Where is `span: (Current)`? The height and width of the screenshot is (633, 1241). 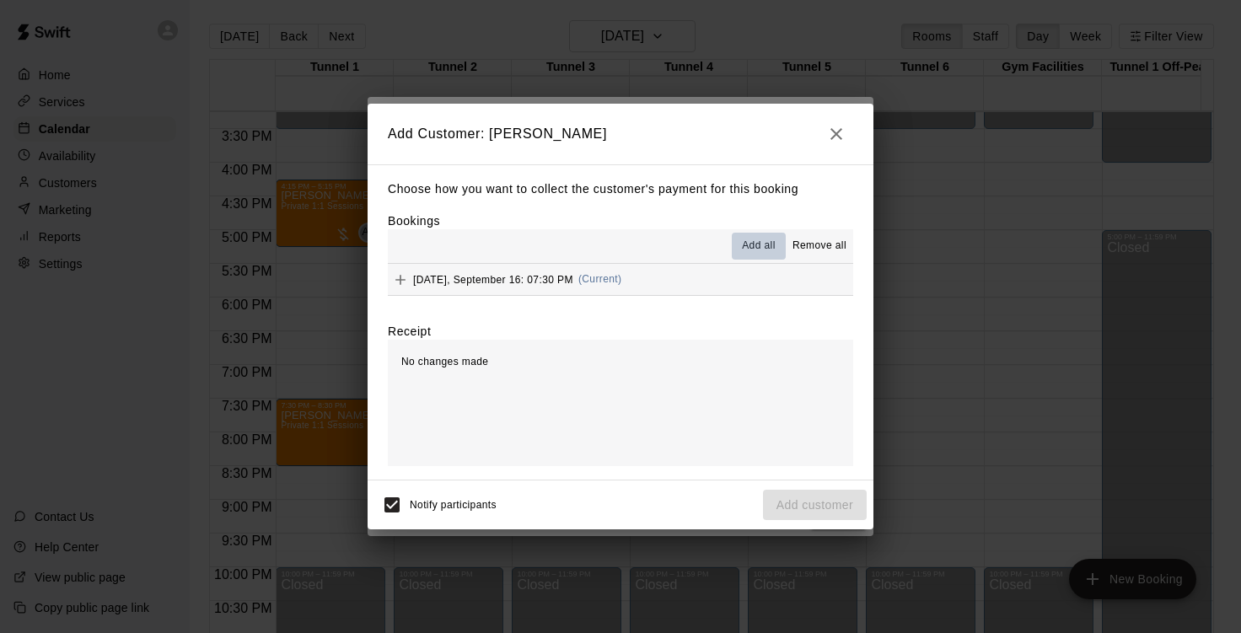
span: (Current) is located at coordinates (600, 279).